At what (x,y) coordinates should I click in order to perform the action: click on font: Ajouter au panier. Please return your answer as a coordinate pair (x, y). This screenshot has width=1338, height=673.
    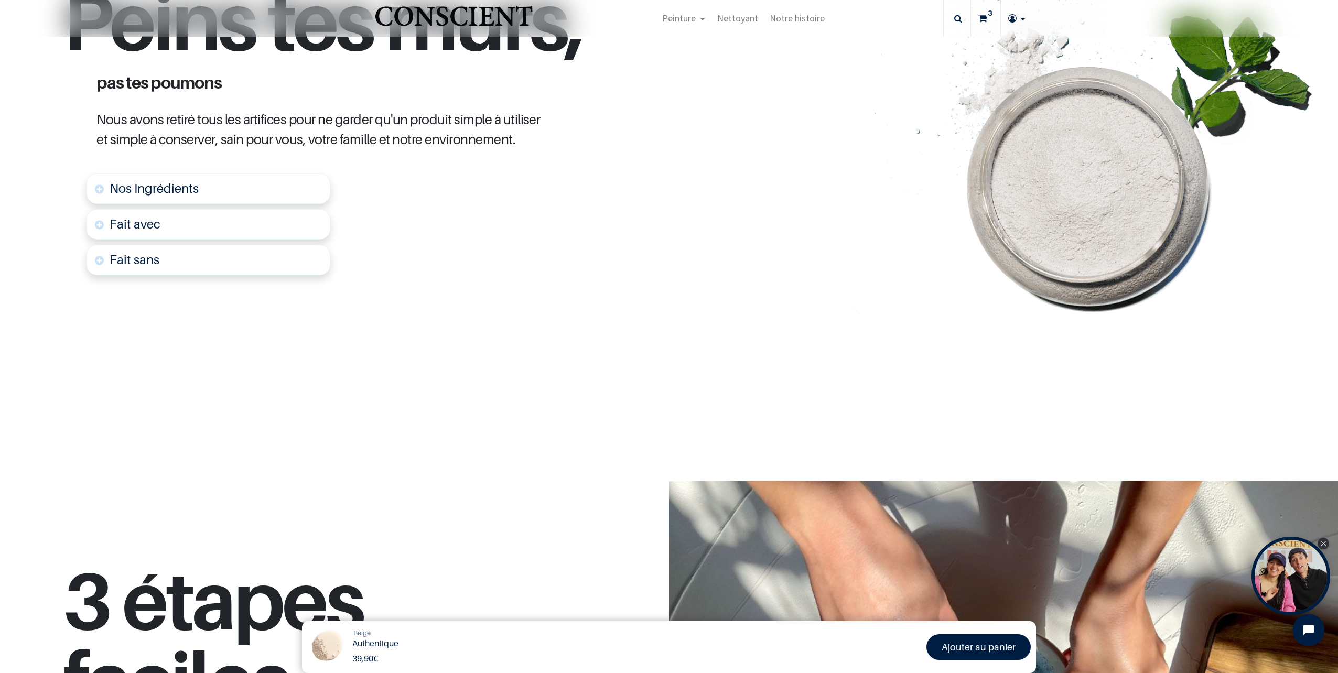
    Looking at the image, I should click on (979, 647).